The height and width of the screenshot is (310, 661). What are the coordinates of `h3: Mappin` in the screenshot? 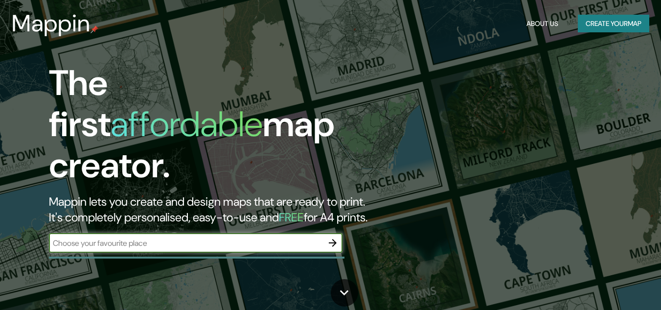 It's located at (51, 23).